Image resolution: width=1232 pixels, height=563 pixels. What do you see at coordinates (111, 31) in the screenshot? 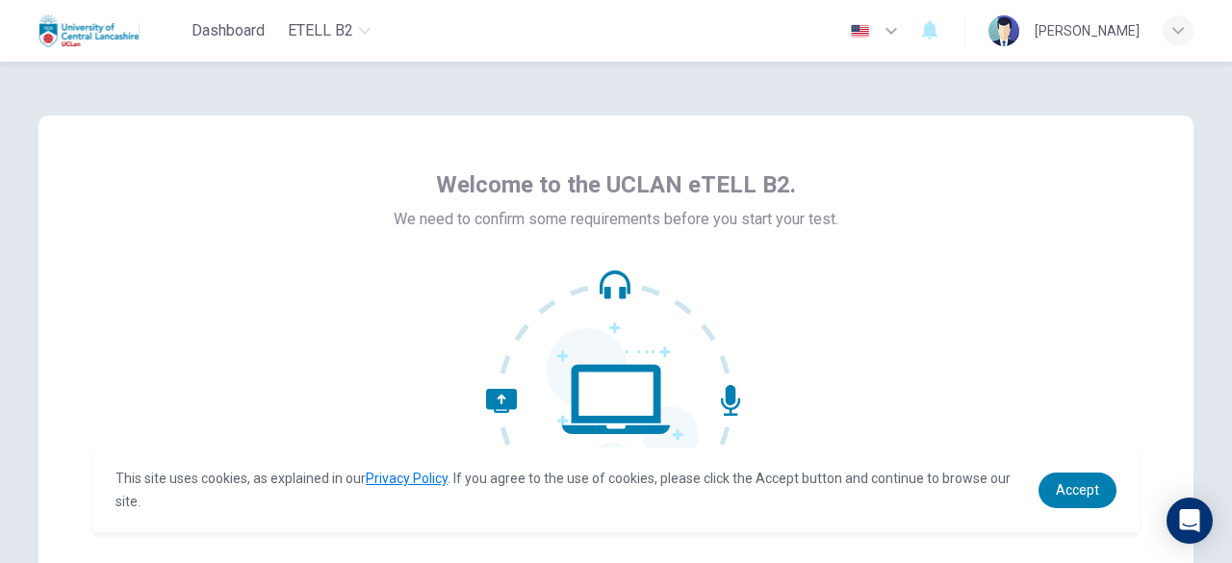
I see `a: Uclan logo` at bounding box center [111, 31].